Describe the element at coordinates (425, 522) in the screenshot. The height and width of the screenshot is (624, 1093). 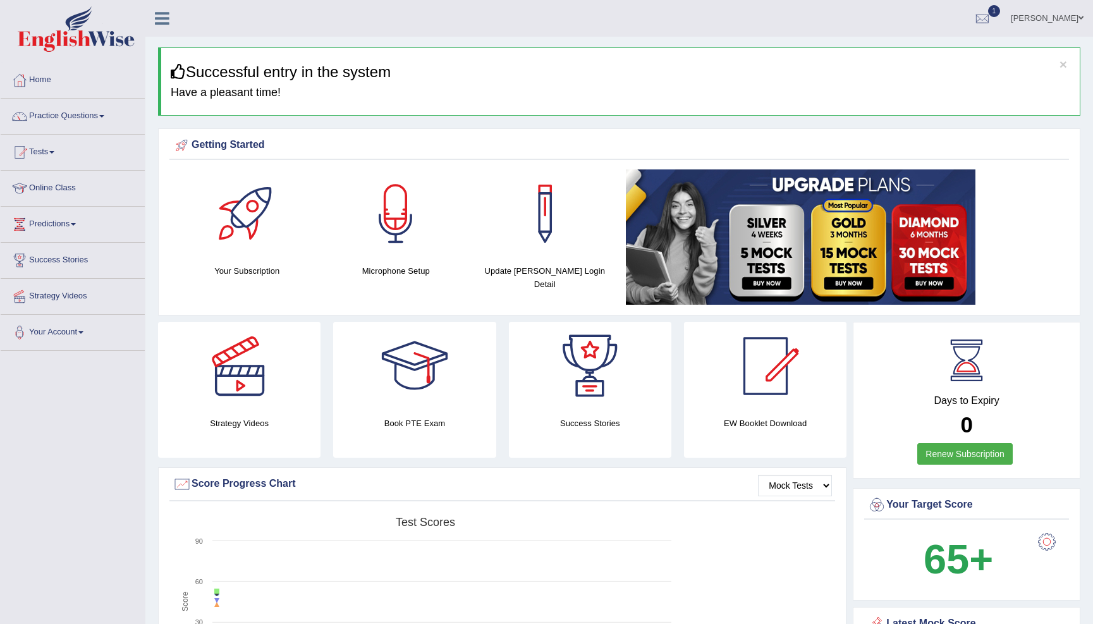
I see `tspan: Test scores` at that location.